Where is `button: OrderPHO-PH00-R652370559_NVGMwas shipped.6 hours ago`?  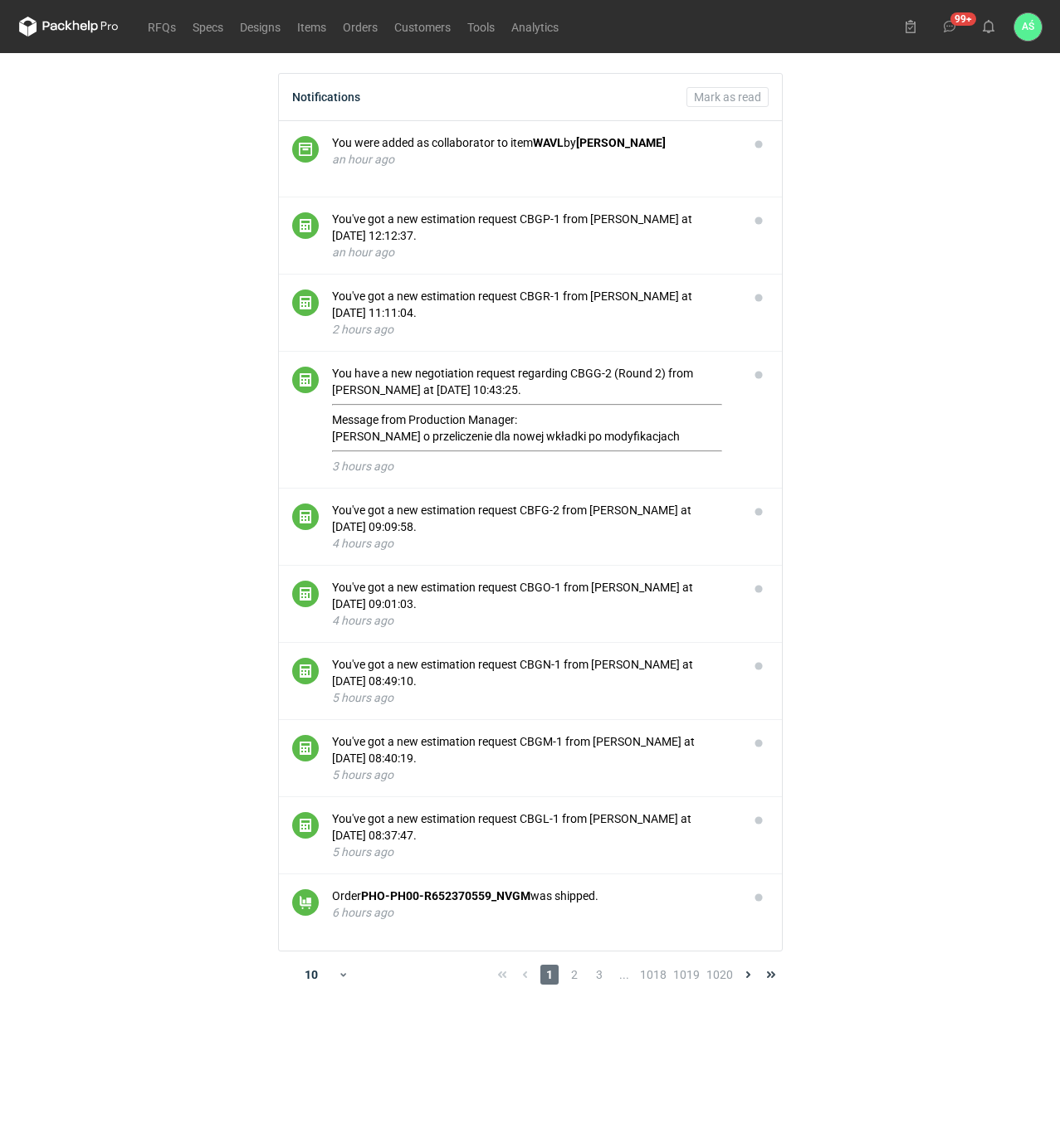 button: OrderPHO-PH00-R652370559_NVGMwas shipped.6 hours ago is located at coordinates (534, 904).